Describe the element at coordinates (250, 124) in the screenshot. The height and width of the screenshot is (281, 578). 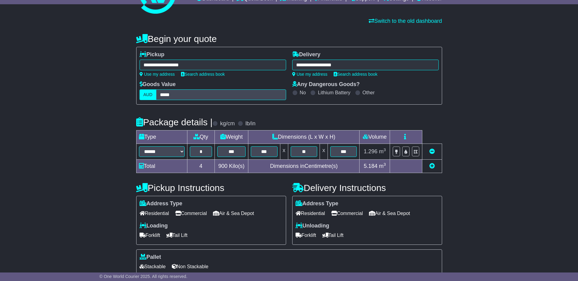
I see `label: lb/in` at that location.